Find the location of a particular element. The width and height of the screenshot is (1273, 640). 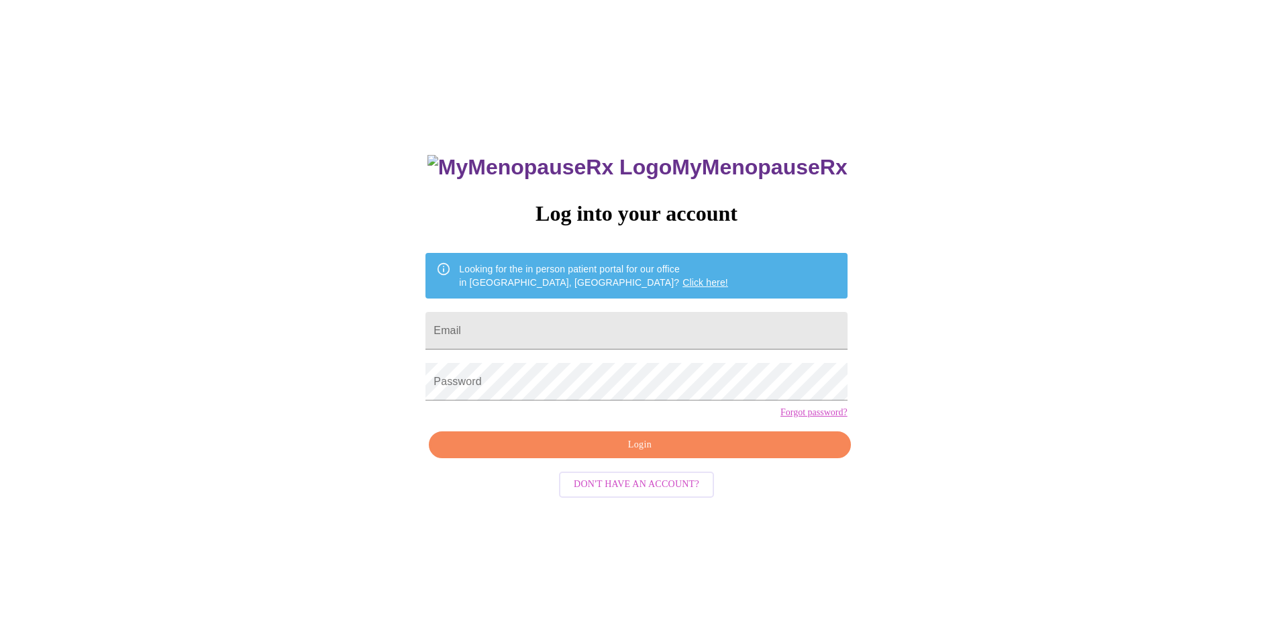

a: Forgot password? is located at coordinates (814, 413).